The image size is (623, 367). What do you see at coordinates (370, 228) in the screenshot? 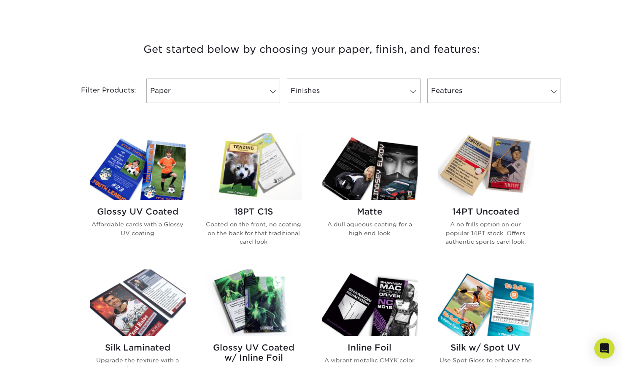
I see `p: A dull aqueous coating for a high end look` at bounding box center [370, 228].